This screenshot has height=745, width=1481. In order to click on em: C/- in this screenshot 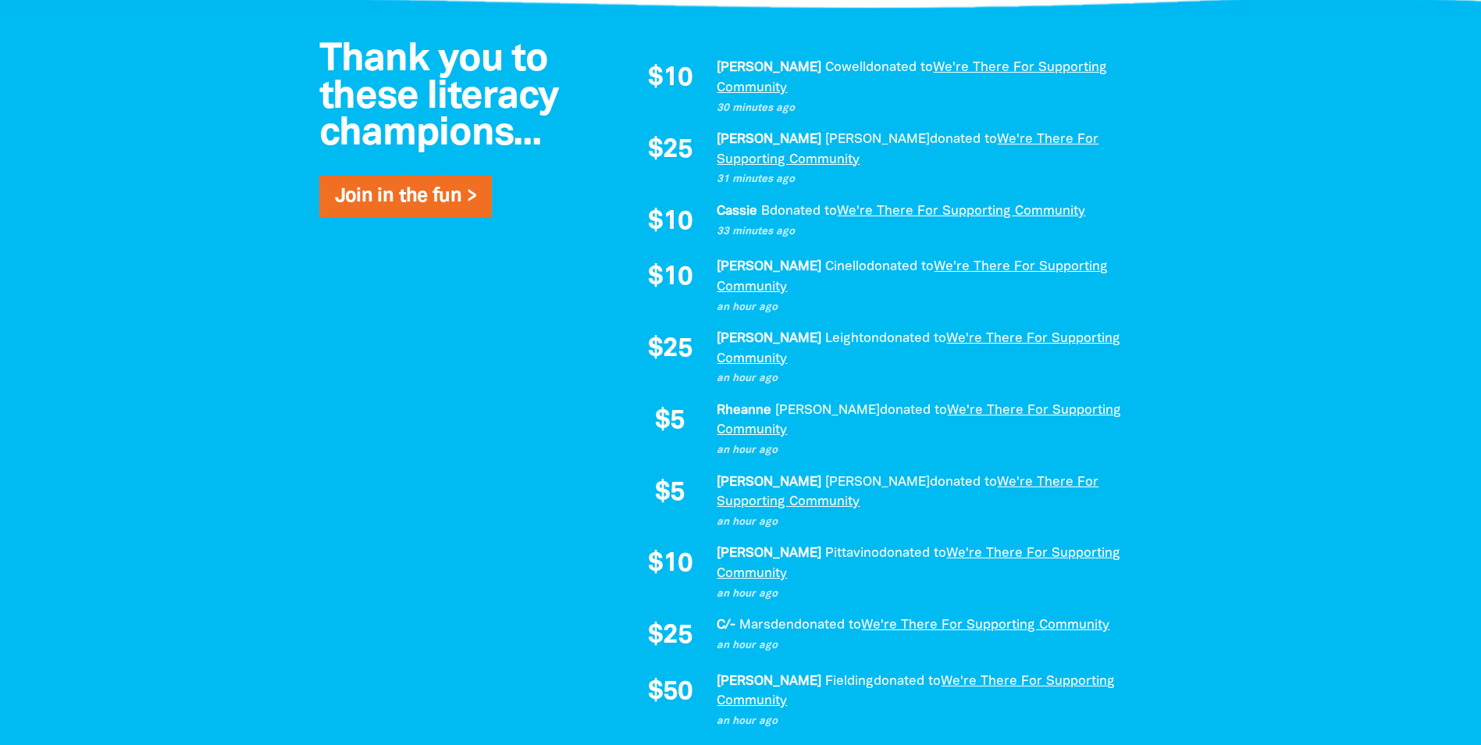, I will do `click(726, 625)`.